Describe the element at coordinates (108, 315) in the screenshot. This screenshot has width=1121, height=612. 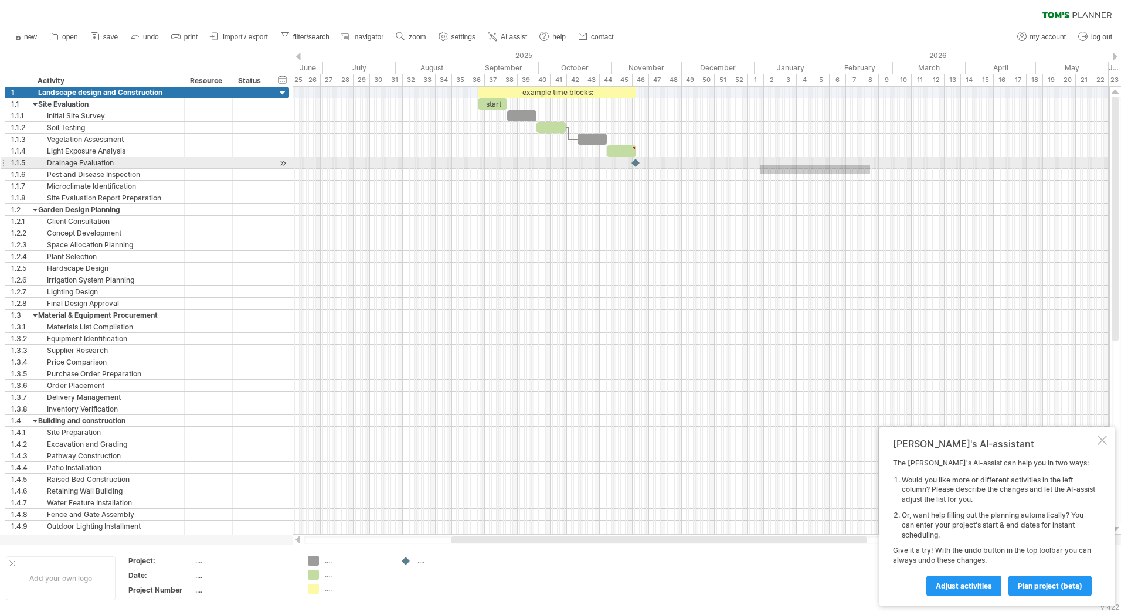
I see `div: Material & Equipment Procurement` at that location.